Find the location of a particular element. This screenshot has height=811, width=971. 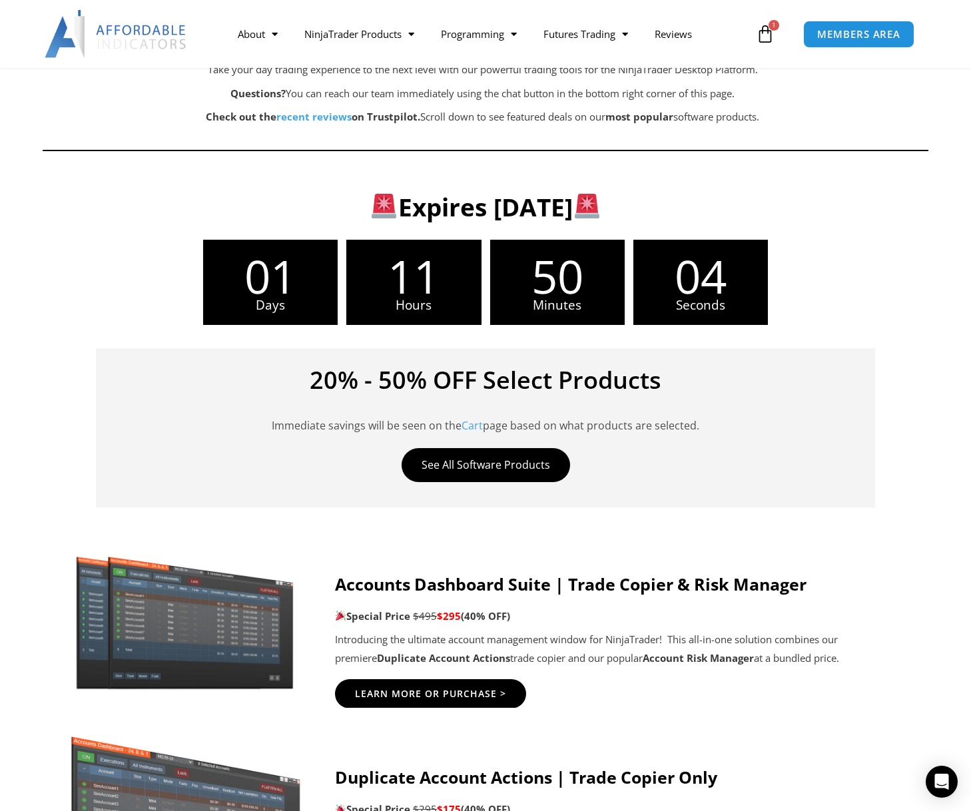

strong: Duplicate Account Actions is located at coordinates (443, 658).